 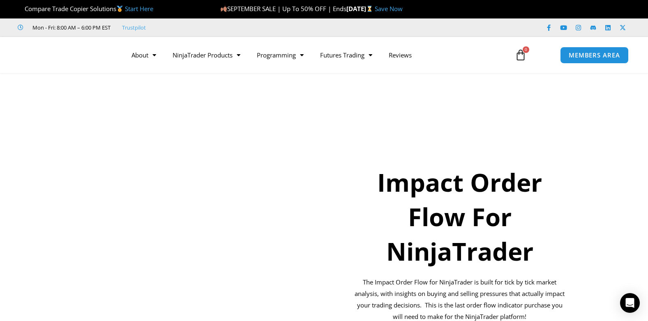 What do you see at coordinates (389, 9) in the screenshot?
I see `a: Save Now` at bounding box center [389, 9].